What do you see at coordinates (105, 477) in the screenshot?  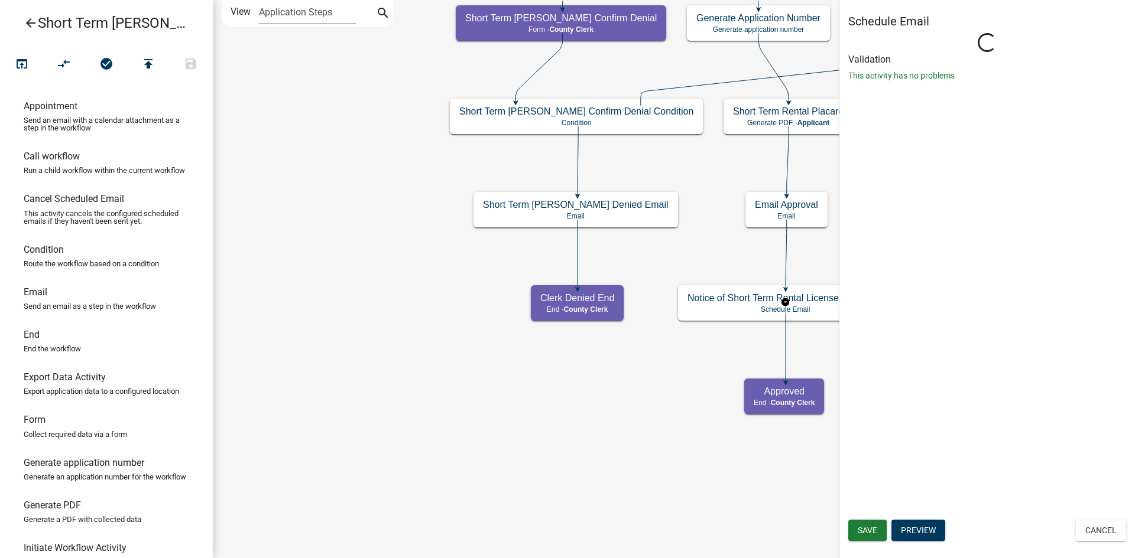 I see `p: Generate an application number for the workflow` at bounding box center [105, 477].